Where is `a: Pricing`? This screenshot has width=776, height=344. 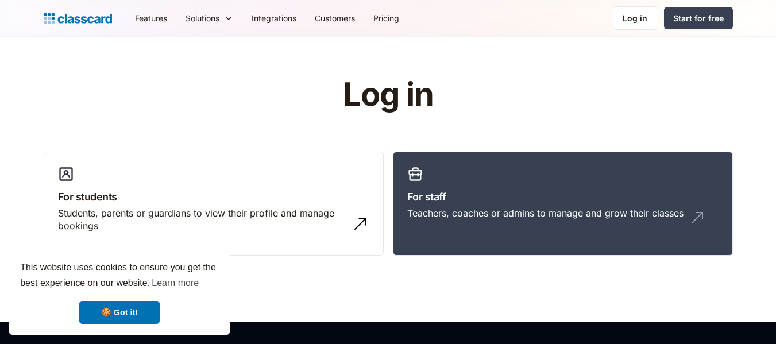
a: Pricing is located at coordinates (386, 18).